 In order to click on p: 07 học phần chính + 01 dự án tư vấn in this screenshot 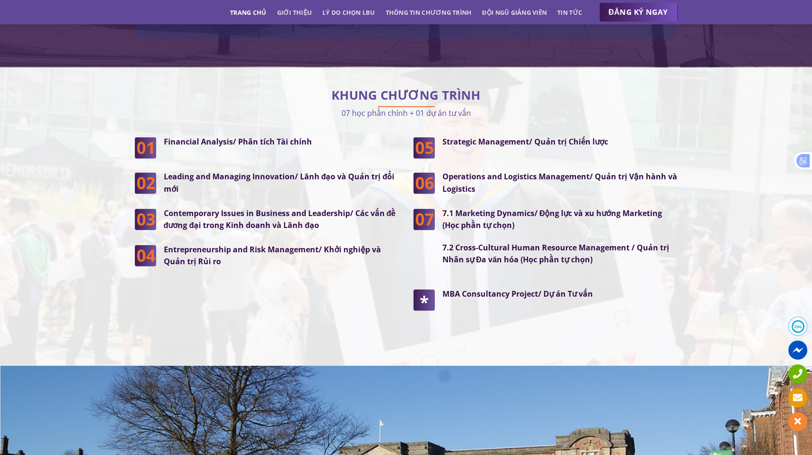, I will do `click(406, 112)`.